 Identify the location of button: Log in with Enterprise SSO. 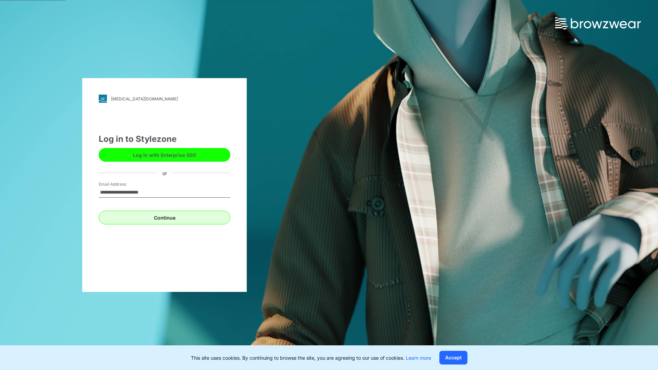
(164, 155).